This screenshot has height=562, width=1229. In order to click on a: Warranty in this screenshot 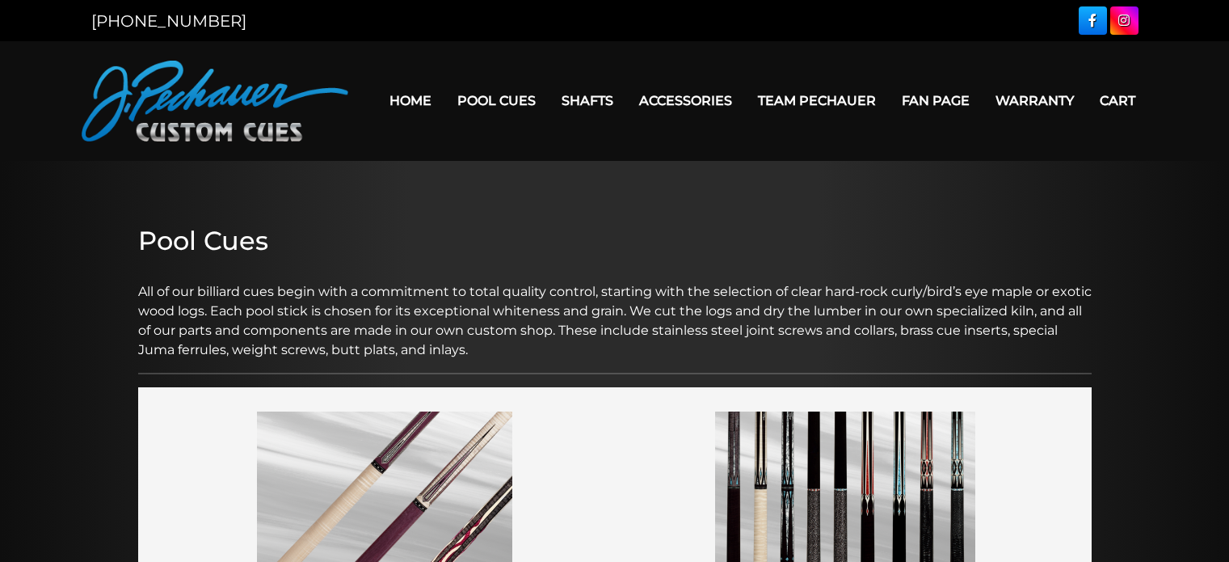, I will do `click(1034, 100)`.